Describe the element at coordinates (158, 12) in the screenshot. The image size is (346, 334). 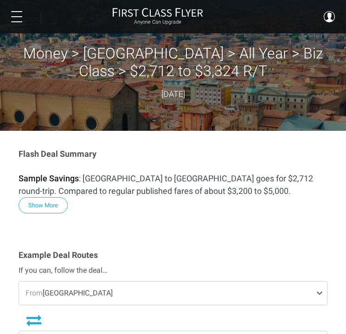
I see `img: First Class Flyer` at that location.